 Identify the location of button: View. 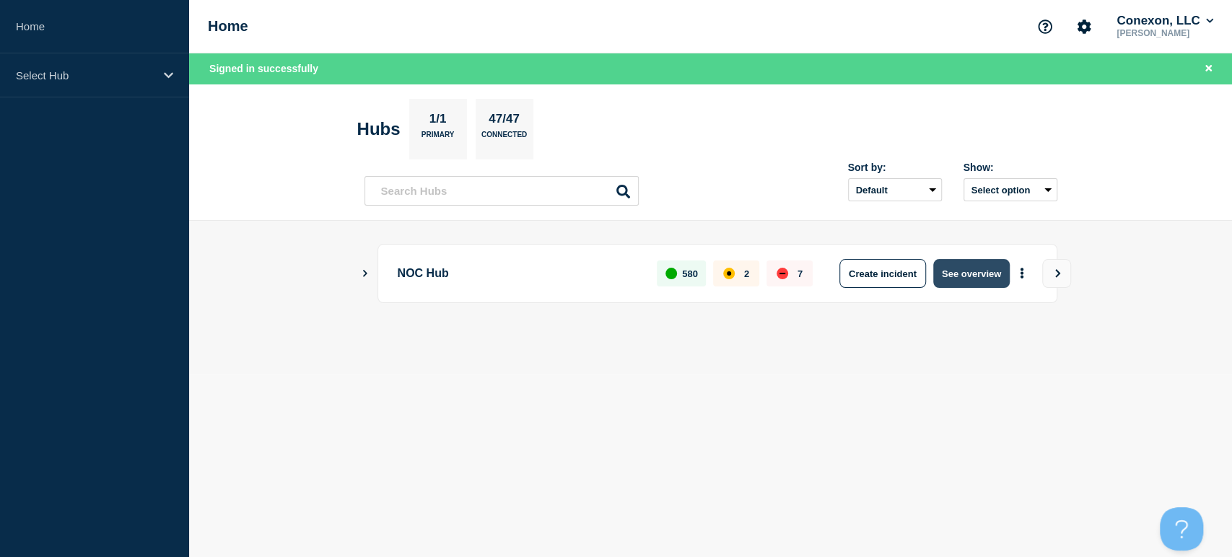
(1057, 274).